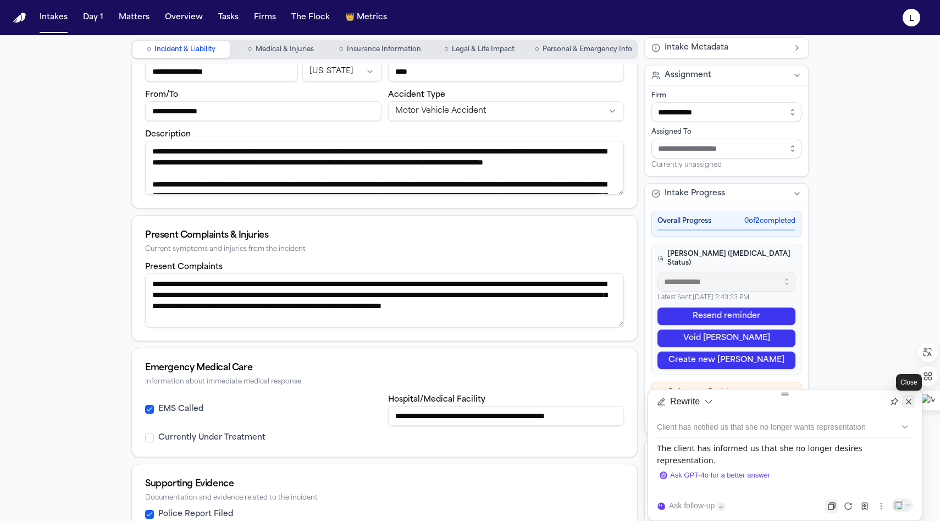  I want to click on button: Go to Incident & Liability, so click(181, 49).